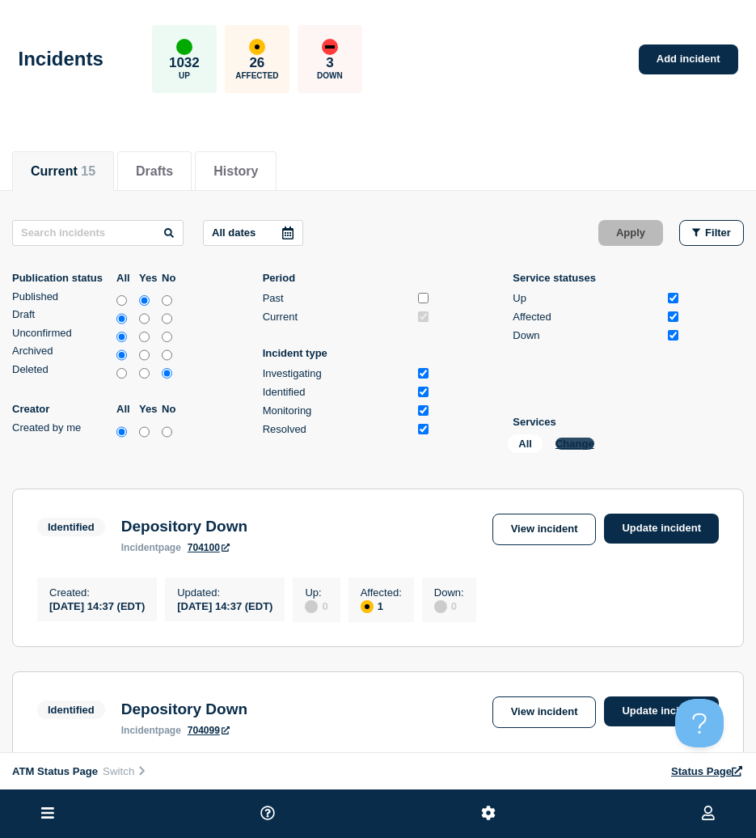 This screenshot has height=838, width=756. Describe the element at coordinates (98, 233) in the screenshot. I see `input: Search incidents` at that location.